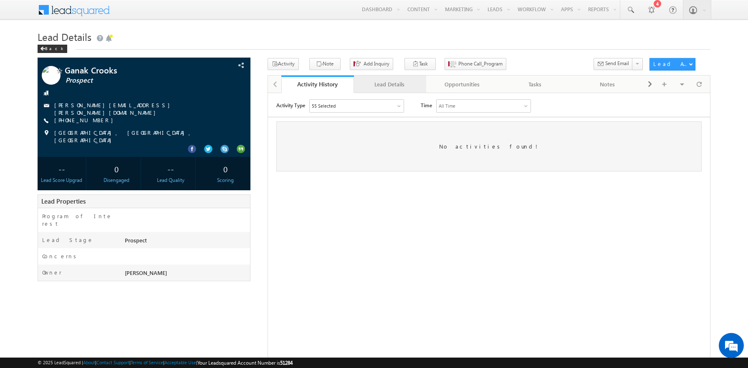 This screenshot has width=748, height=368. I want to click on div: 55 Selected, so click(56, 13).